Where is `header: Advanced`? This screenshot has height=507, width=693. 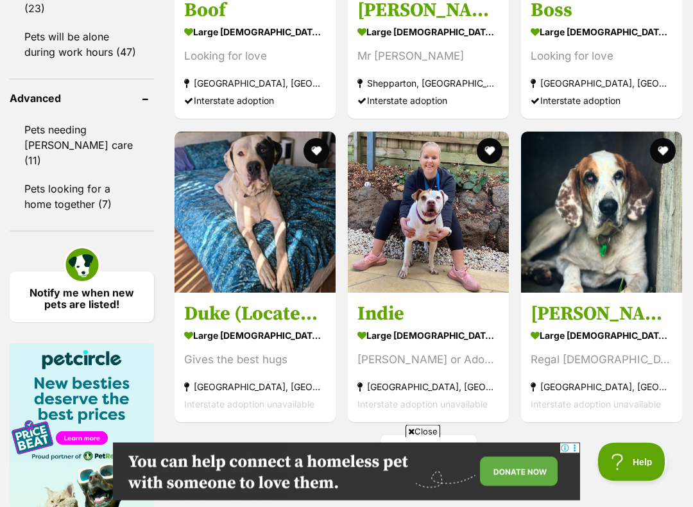 header: Advanced is located at coordinates (82, 99).